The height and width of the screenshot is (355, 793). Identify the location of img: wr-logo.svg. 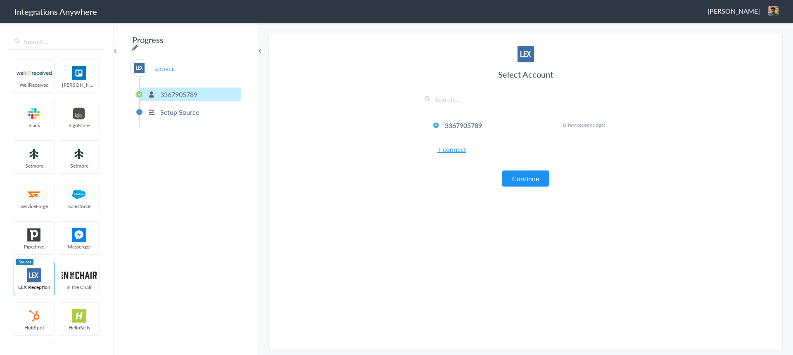
(34, 73).